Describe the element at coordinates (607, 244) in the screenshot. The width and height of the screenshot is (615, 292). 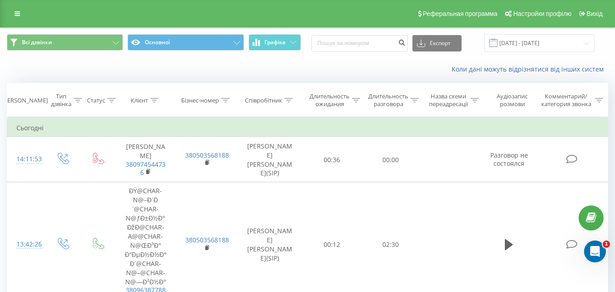
I see `font: 1` at that location.